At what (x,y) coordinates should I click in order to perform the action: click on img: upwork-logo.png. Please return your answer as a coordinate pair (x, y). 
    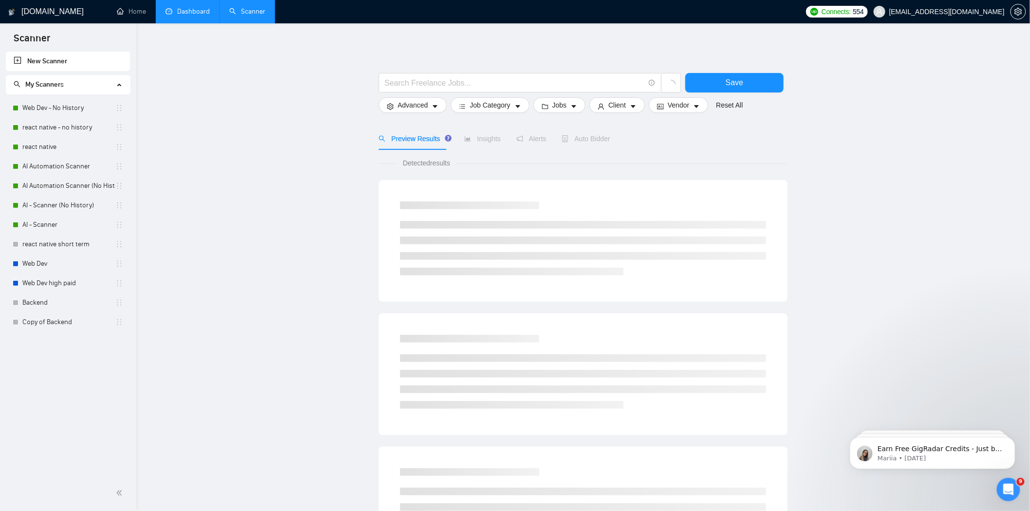
    Looking at the image, I should click on (815, 12).